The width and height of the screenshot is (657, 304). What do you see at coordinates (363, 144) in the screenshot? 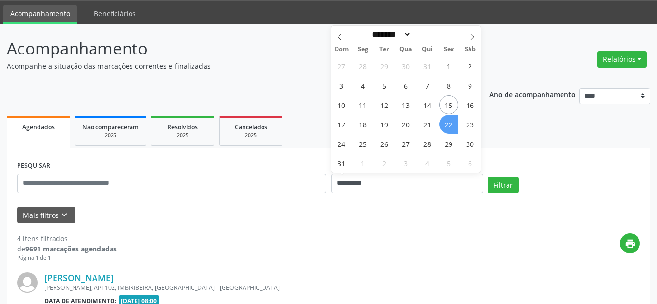
I see `span: Agosto 25, 2025` at bounding box center [363, 144].